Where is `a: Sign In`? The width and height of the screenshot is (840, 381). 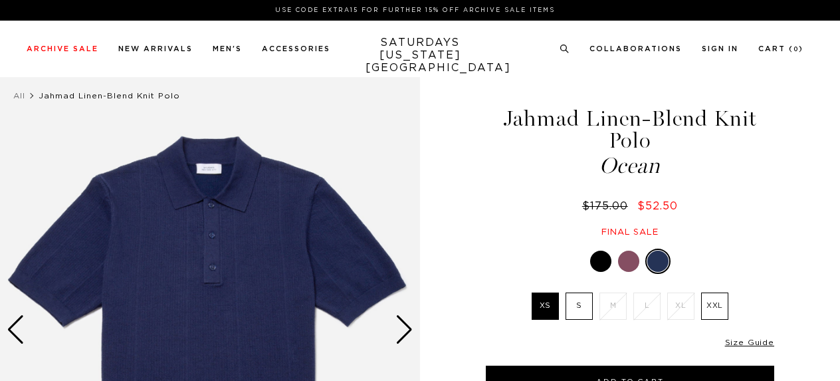
a: Sign In is located at coordinates (720, 49).